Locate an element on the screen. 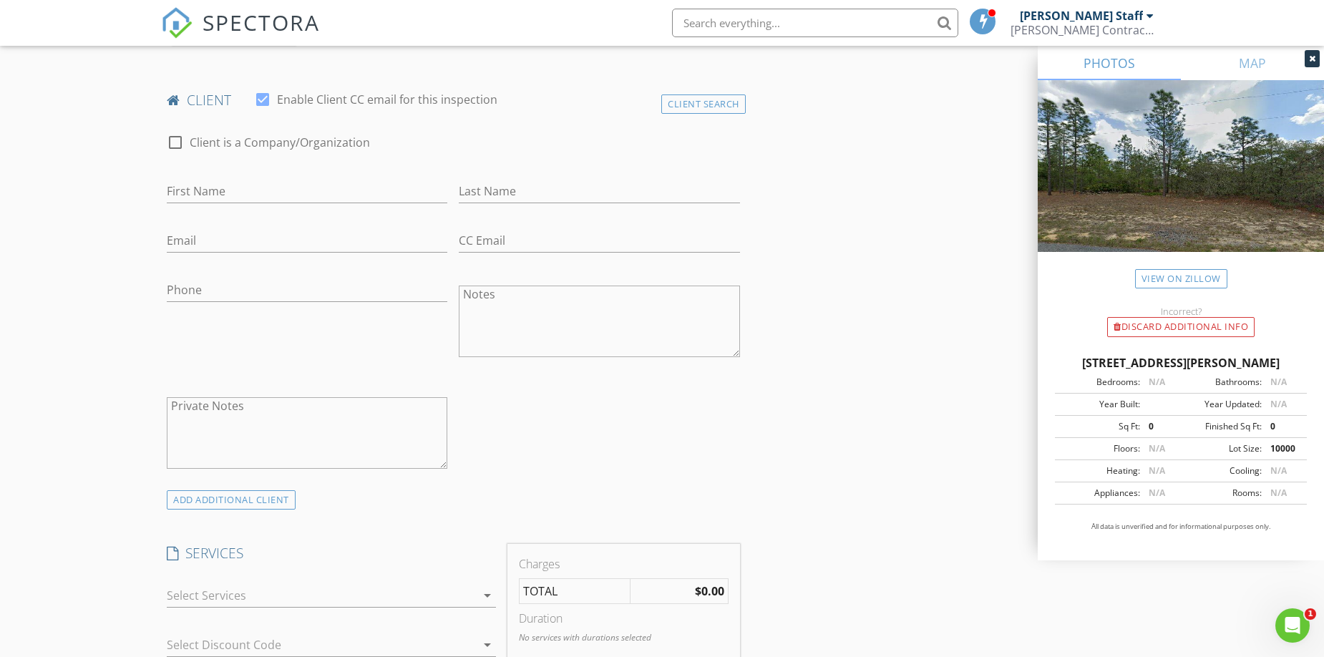 The height and width of the screenshot is (657, 1324). div: Duration is located at coordinates (623, 618).